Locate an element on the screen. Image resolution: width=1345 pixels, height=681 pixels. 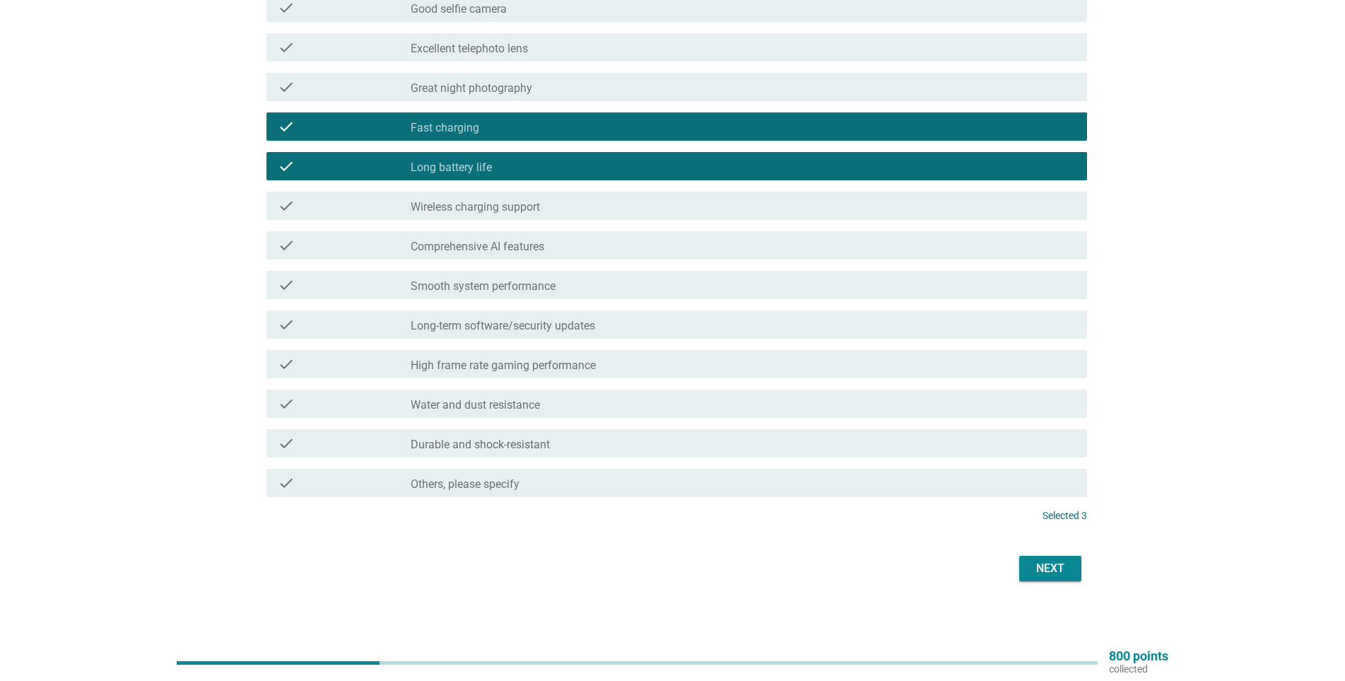
label: Good selfie camera is located at coordinates (459, 9).